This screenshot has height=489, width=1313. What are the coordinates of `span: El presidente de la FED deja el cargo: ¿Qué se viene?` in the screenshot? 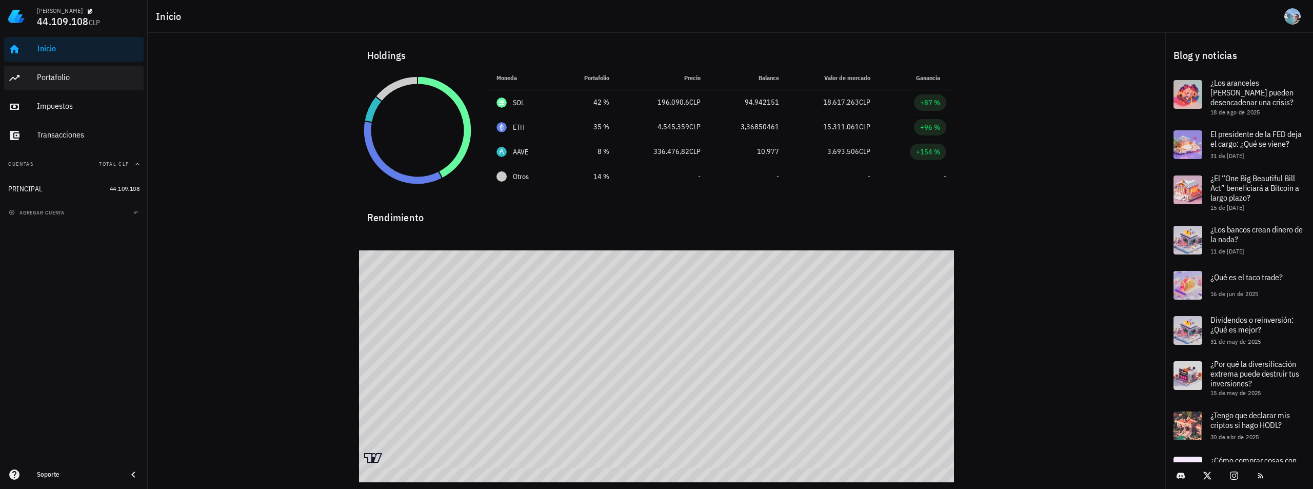 It's located at (1256, 139).